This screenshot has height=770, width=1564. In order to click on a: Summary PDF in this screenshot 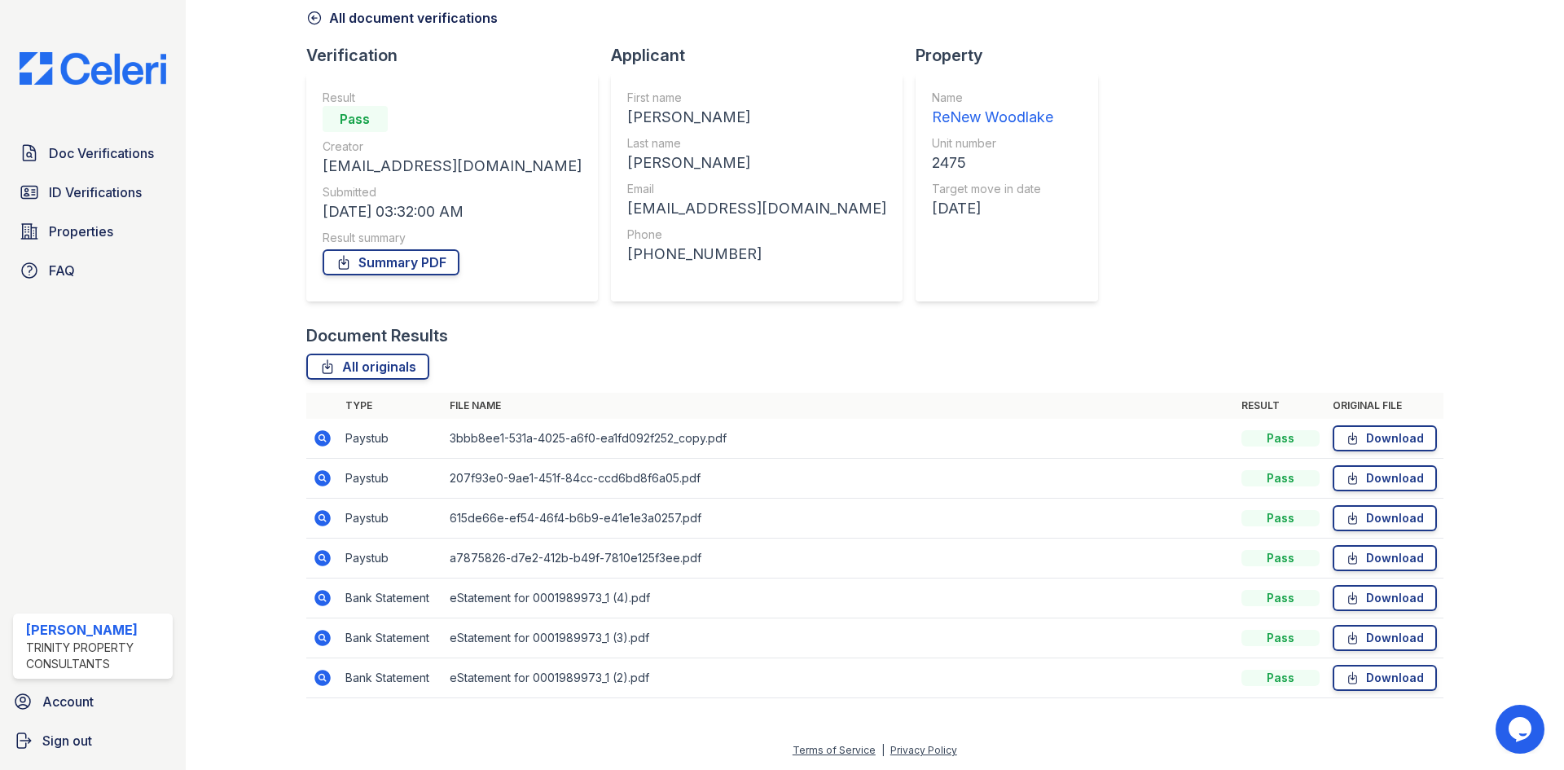, I will do `click(391, 262)`.